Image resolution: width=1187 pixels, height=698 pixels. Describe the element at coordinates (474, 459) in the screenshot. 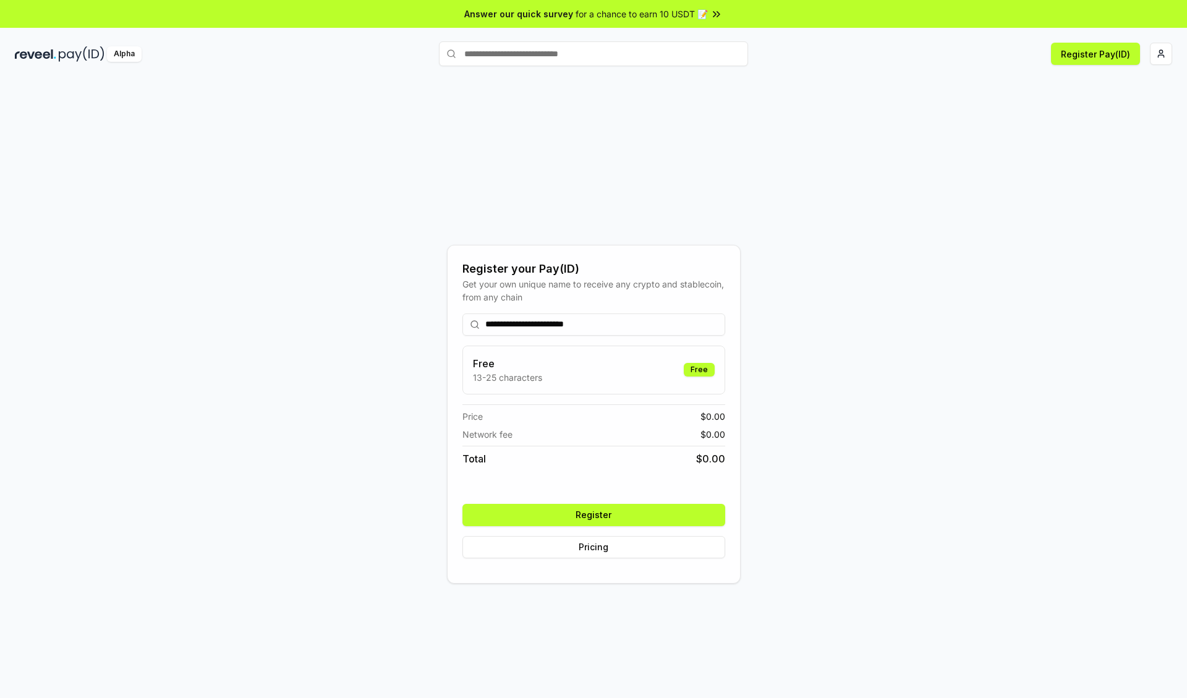

I see `span: Total` at that location.